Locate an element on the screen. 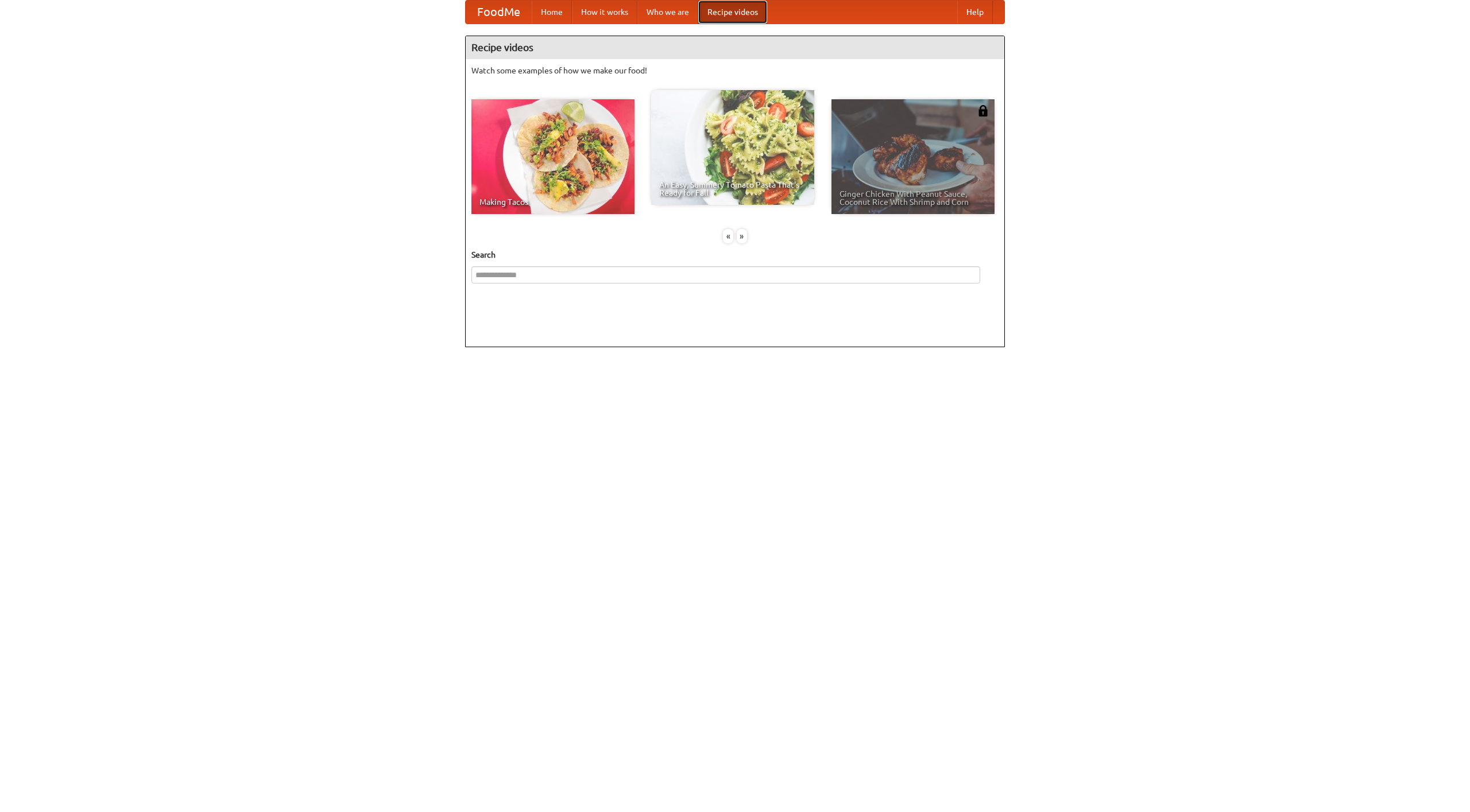 The image size is (1470, 812). a: How it works is located at coordinates (605, 12).